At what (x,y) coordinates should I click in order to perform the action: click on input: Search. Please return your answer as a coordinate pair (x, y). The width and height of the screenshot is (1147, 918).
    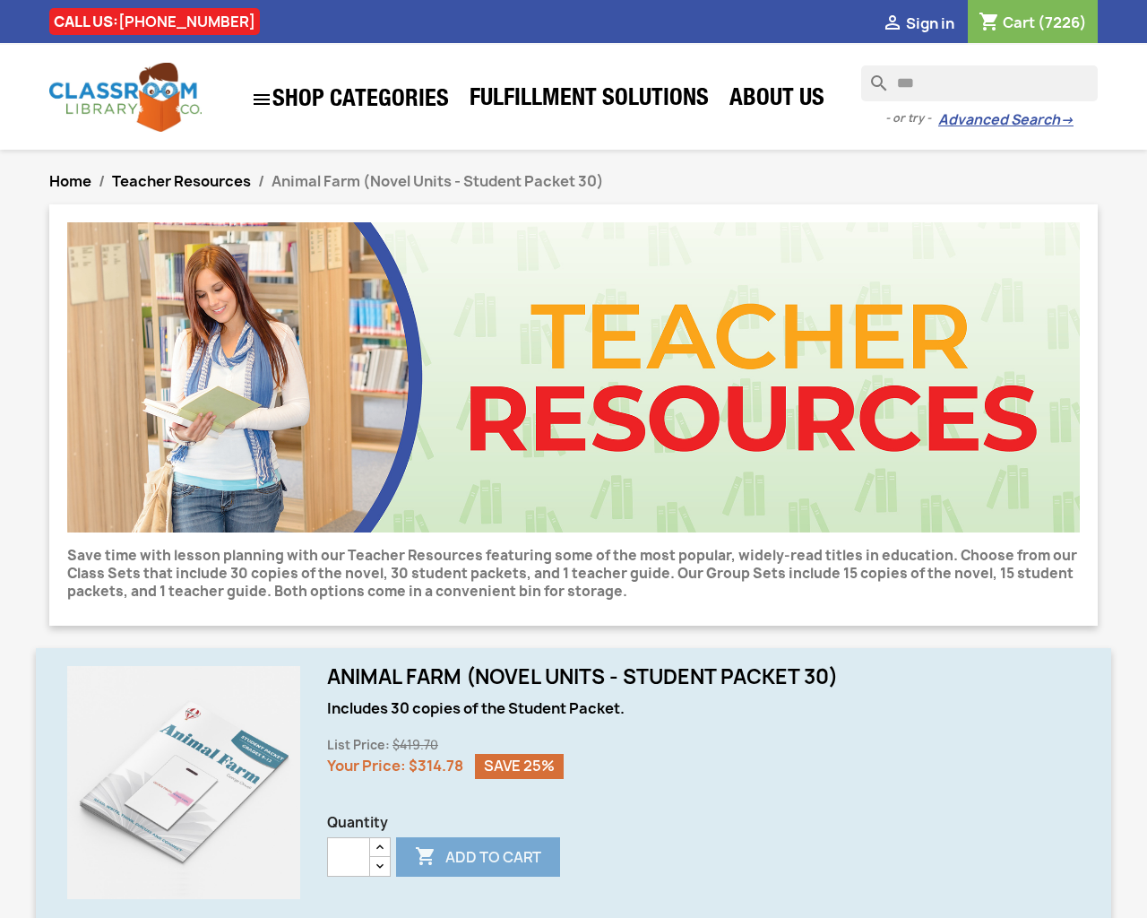
    Looking at the image, I should click on (979, 83).